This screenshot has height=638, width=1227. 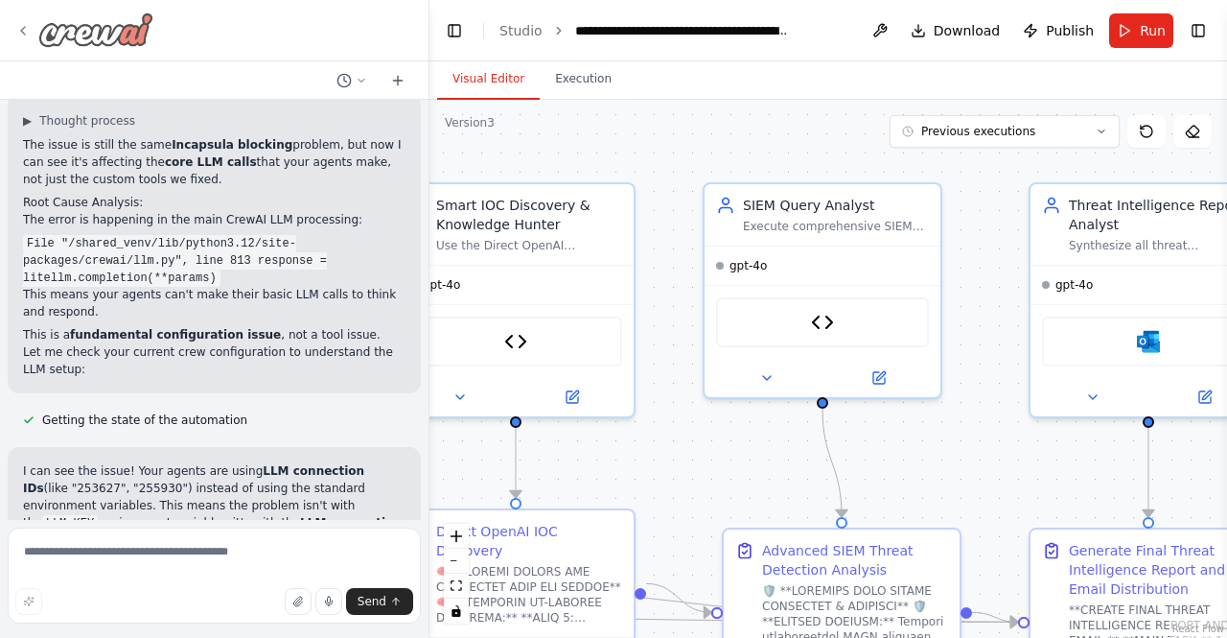 What do you see at coordinates (454, 31) in the screenshot?
I see `button: Hide left sidebar` at bounding box center [454, 31].